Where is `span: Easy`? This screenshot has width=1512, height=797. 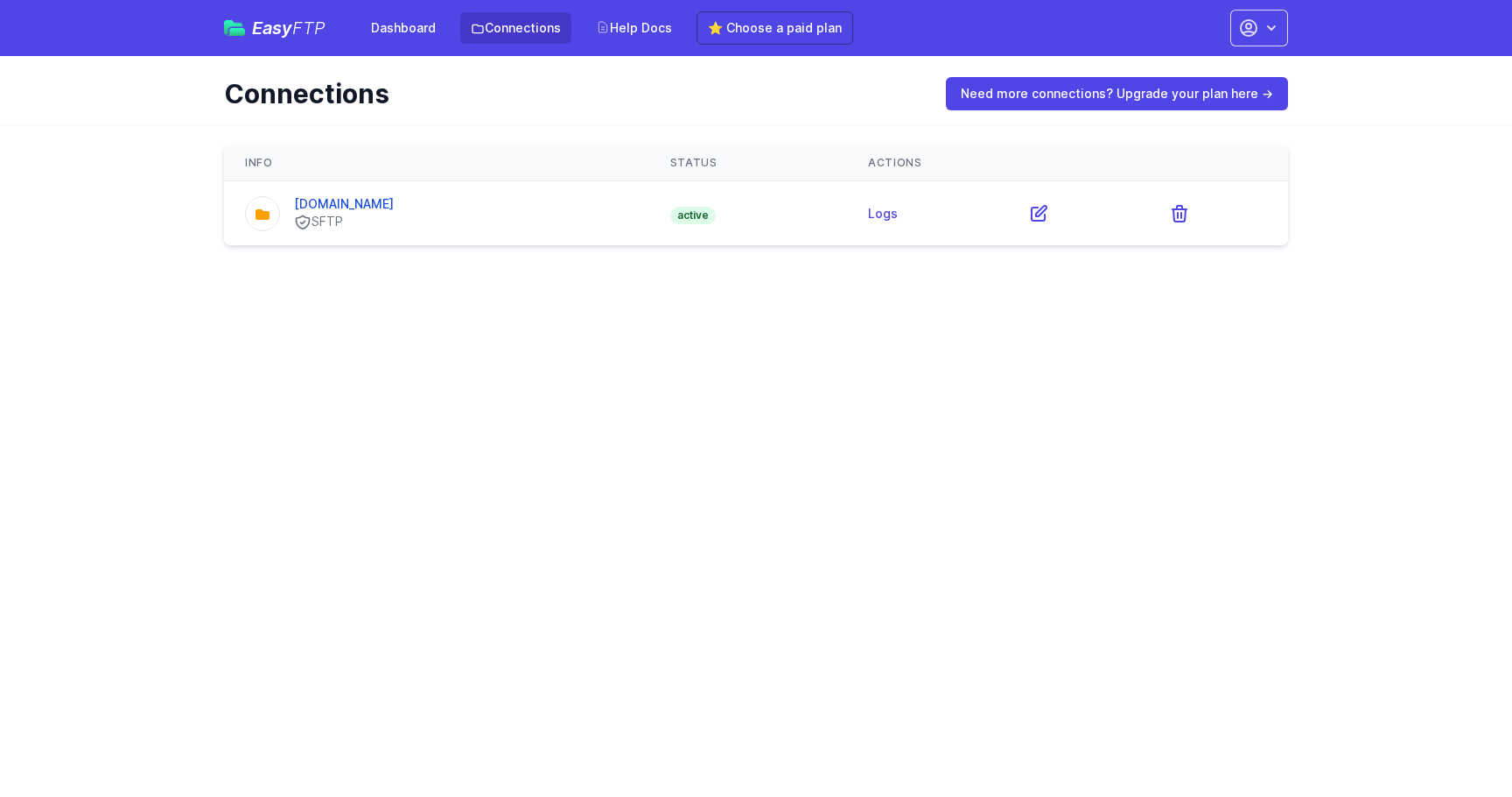 span: Easy is located at coordinates (288, 28).